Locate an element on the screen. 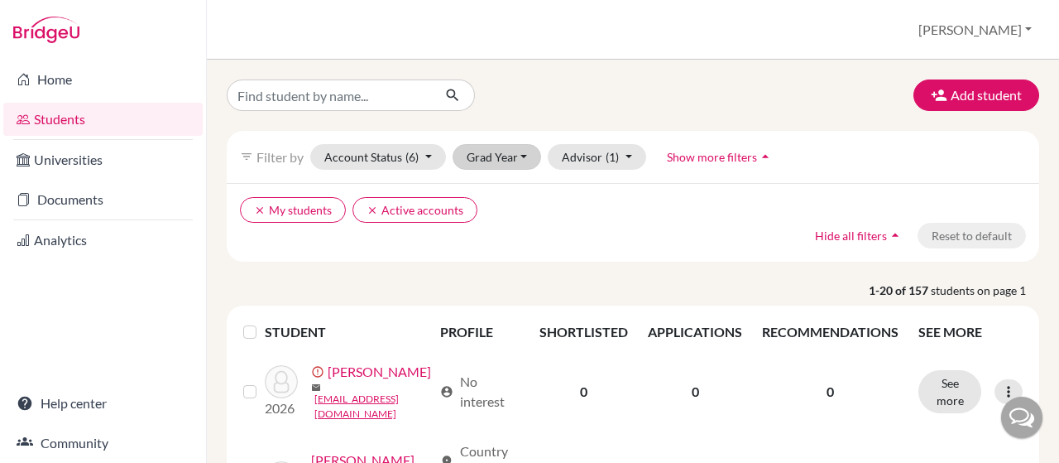  button: Hide all filtersarrow_drop_up is located at coordinates (859, 235).